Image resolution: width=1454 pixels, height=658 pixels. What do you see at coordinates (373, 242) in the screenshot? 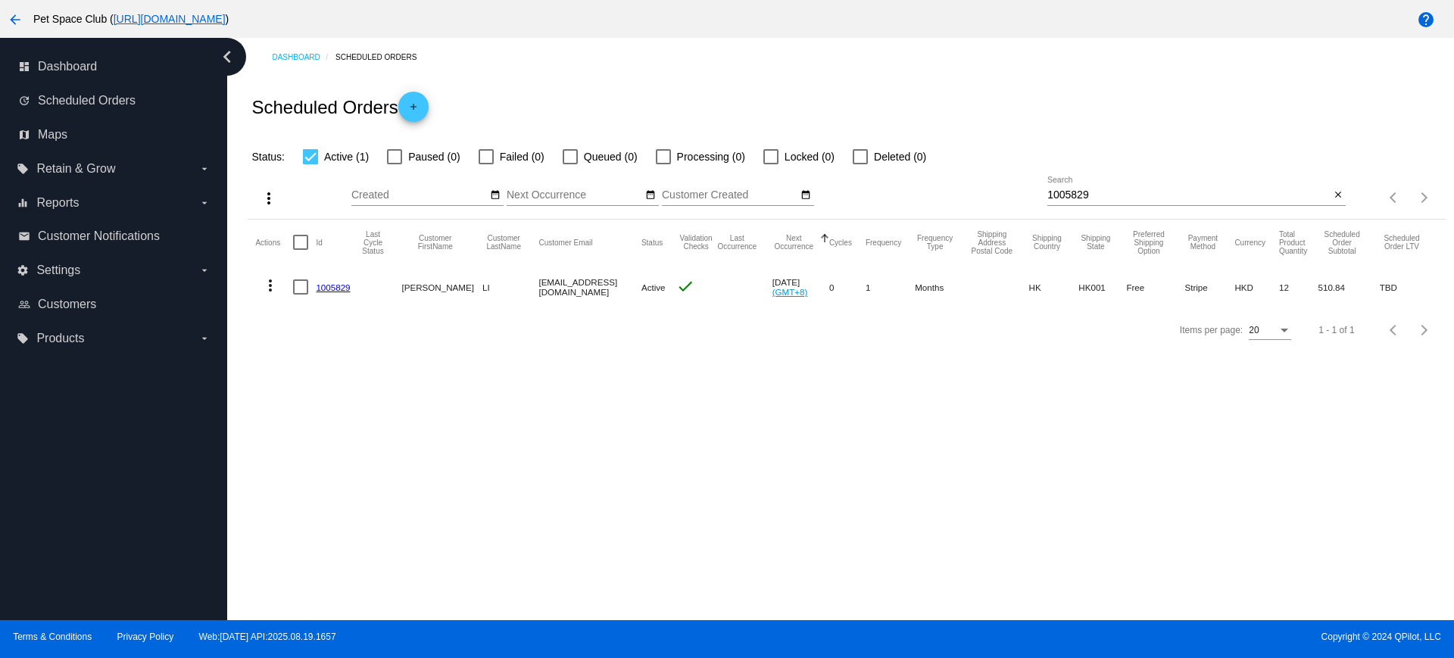
I see `button: Change sorting for LastProcessingCycleId` at bounding box center [373, 242].